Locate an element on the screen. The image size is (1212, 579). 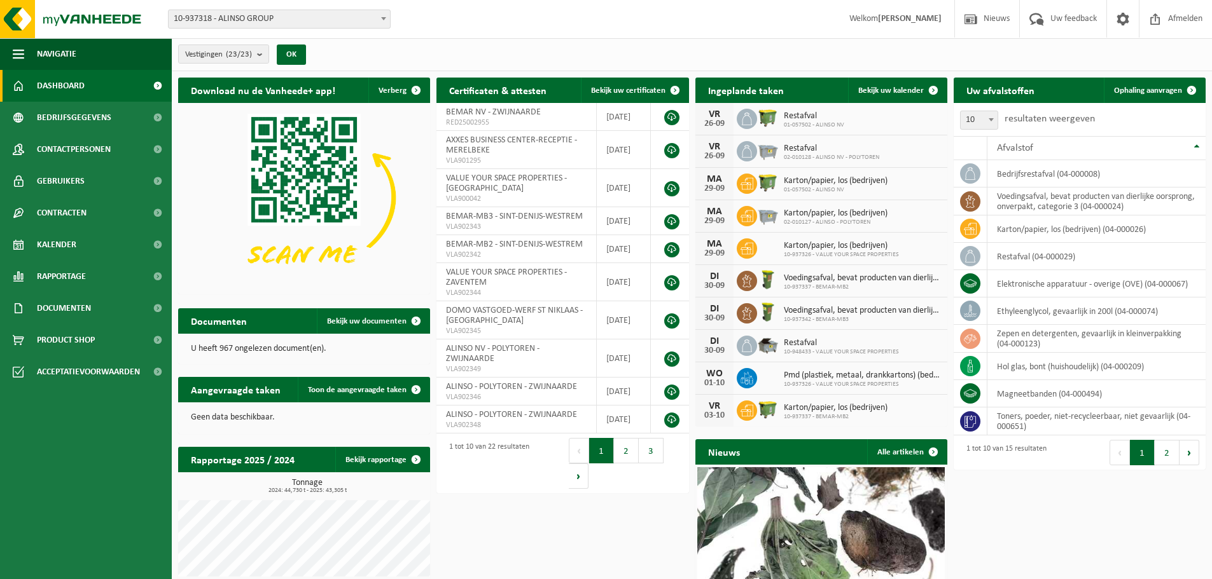
a: Alle artikelen is located at coordinates (906, 452).